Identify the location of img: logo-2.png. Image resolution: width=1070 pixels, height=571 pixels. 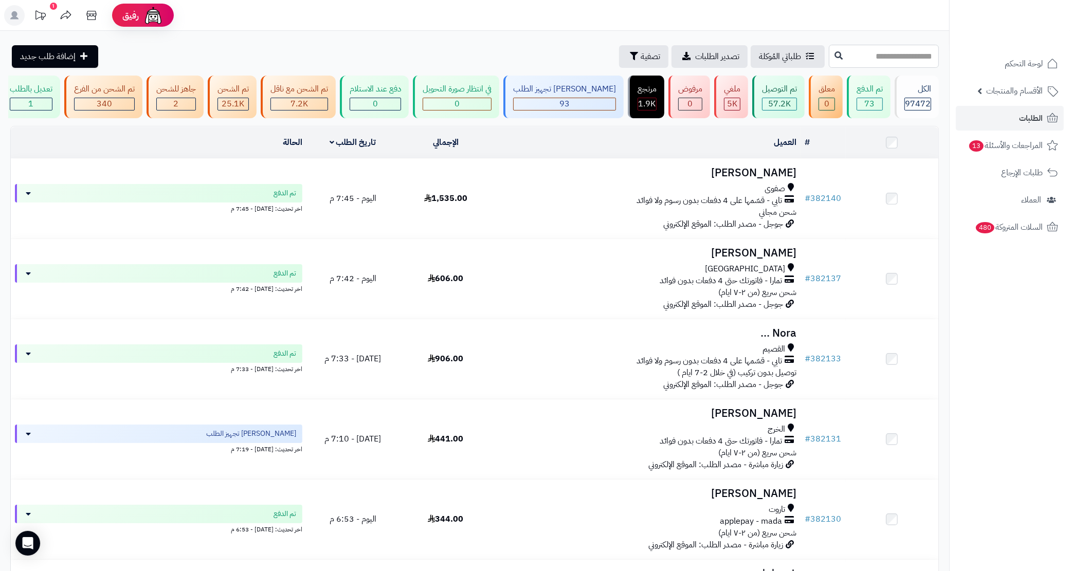
(1030, 36).